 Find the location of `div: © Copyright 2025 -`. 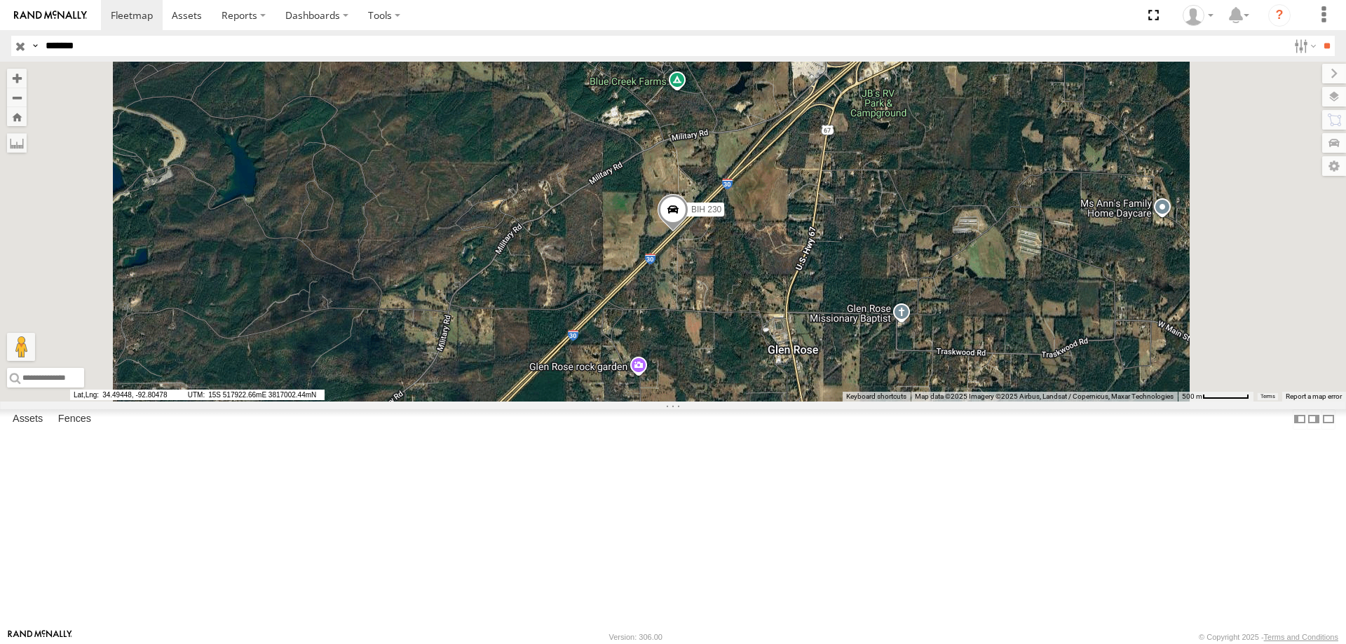

div: © Copyright 2025 - is located at coordinates (1268, 637).